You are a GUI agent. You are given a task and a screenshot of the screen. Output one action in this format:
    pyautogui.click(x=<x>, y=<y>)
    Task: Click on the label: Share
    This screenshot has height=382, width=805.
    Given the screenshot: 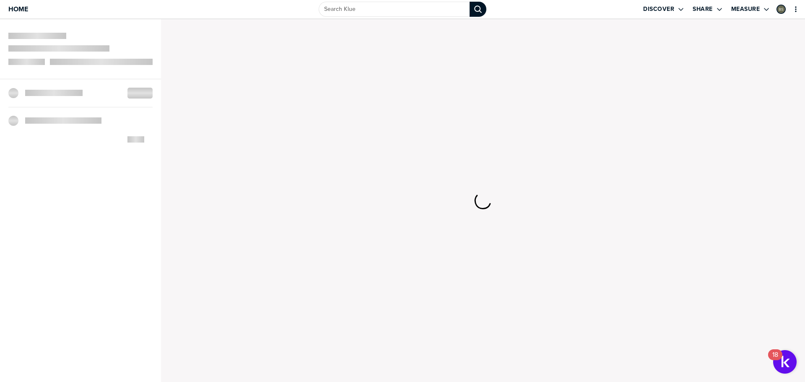 What is the action you would take?
    pyautogui.click(x=703, y=9)
    